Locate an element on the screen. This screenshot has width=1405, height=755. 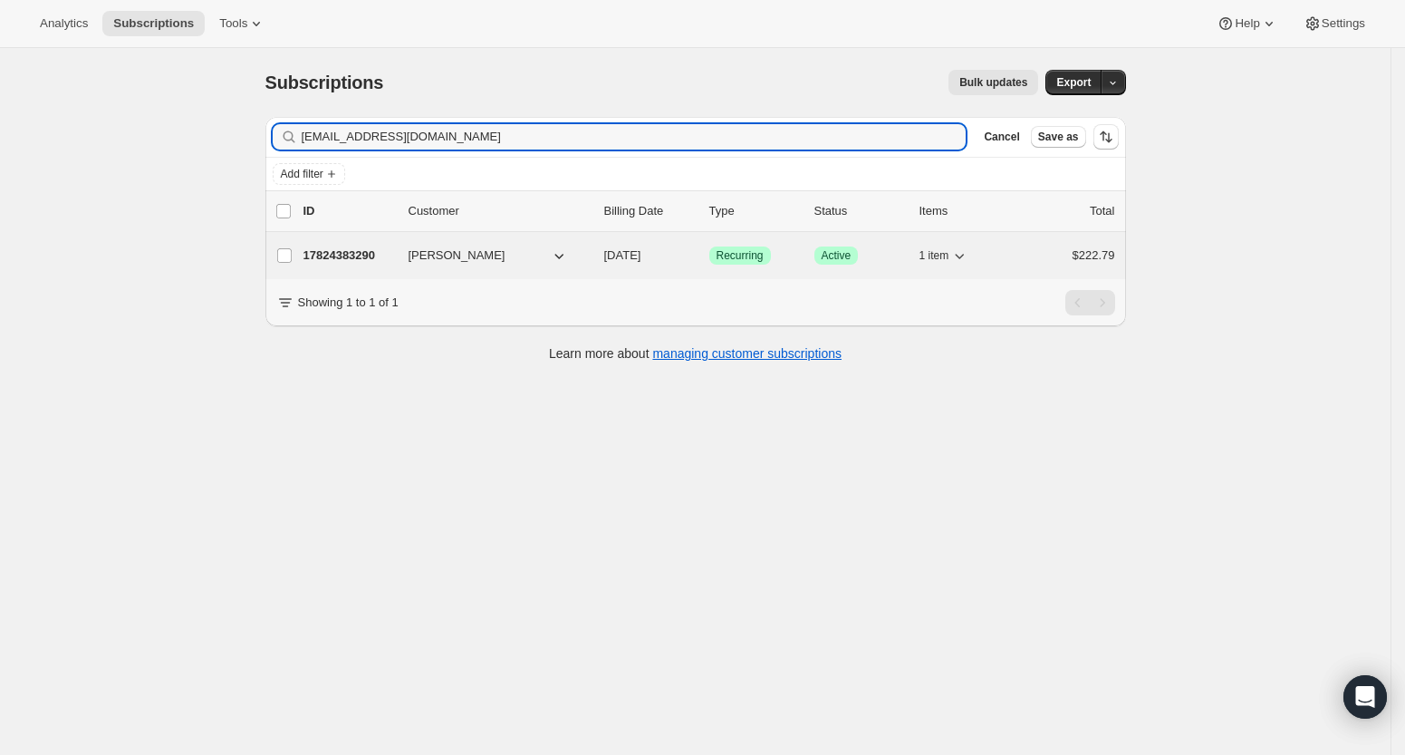
button: 1 item is located at coordinates (944, 256).